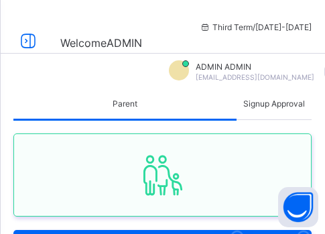  I want to click on span: Signup Approval, so click(274, 103).